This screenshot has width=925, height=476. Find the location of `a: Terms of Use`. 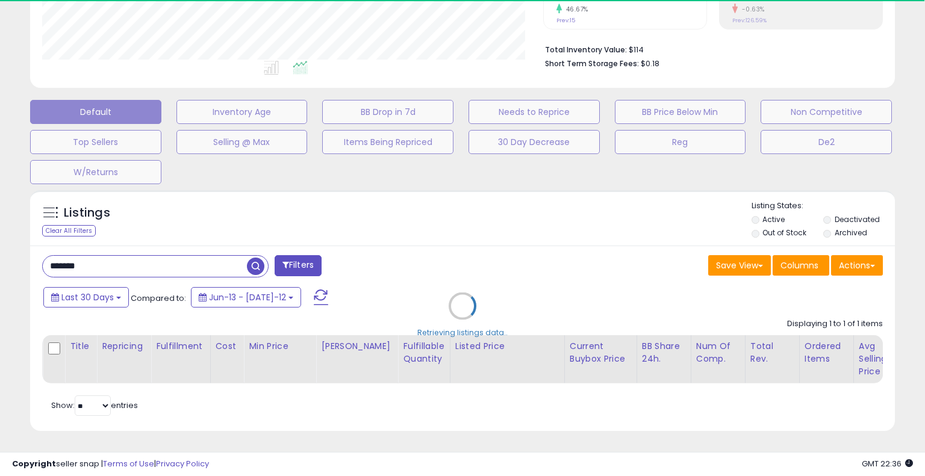

a: Terms of Use is located at coordinates (128, 464).